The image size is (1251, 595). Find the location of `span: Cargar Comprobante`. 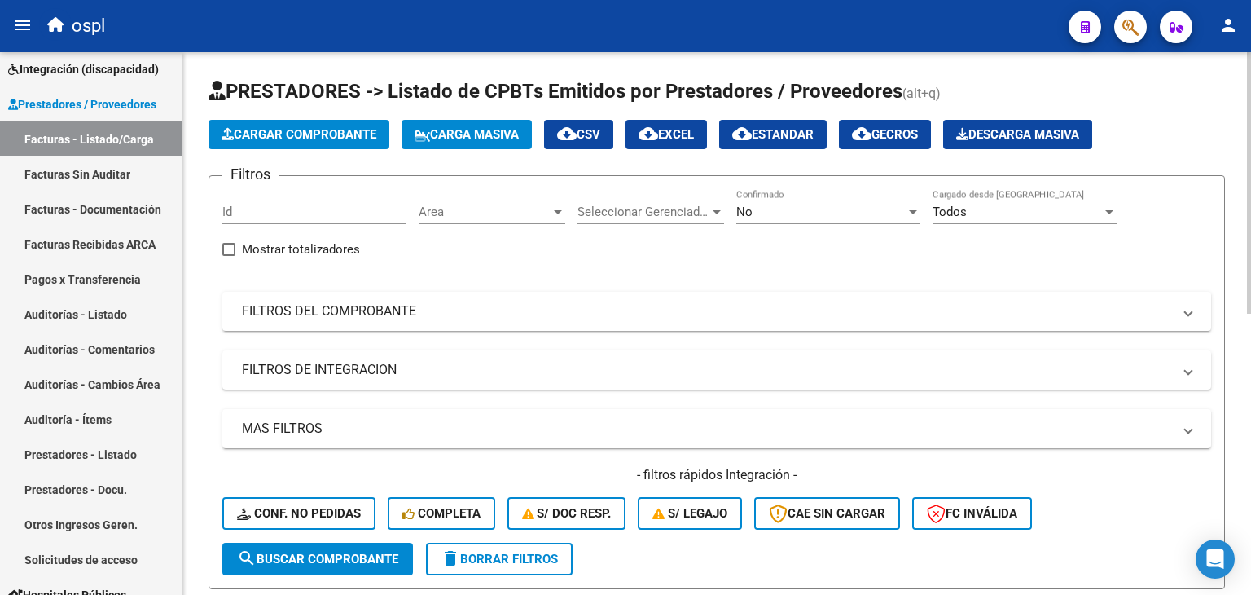

span: Cargar Comprobante is located at coordinates (299, 134).